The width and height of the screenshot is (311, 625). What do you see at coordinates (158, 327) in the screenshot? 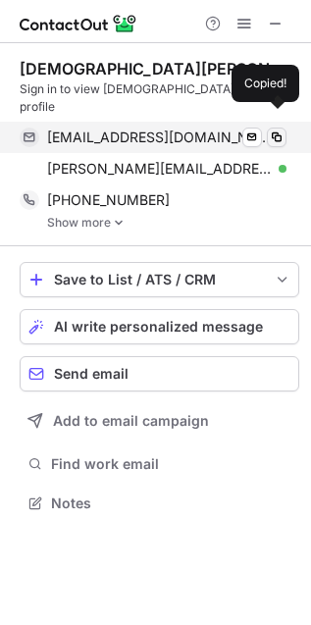
I see `span: AI write personalized message` at bounding box center [158, 327].